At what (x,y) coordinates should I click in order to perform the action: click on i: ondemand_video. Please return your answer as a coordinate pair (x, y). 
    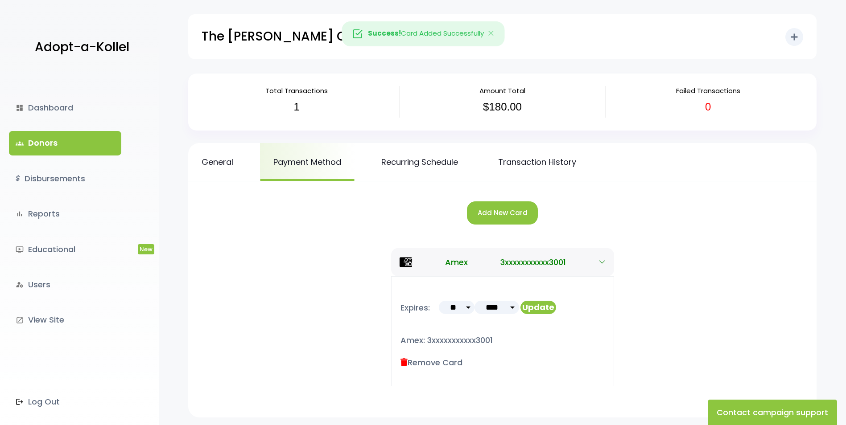
    Looking at the image, I should click on (20, 250).